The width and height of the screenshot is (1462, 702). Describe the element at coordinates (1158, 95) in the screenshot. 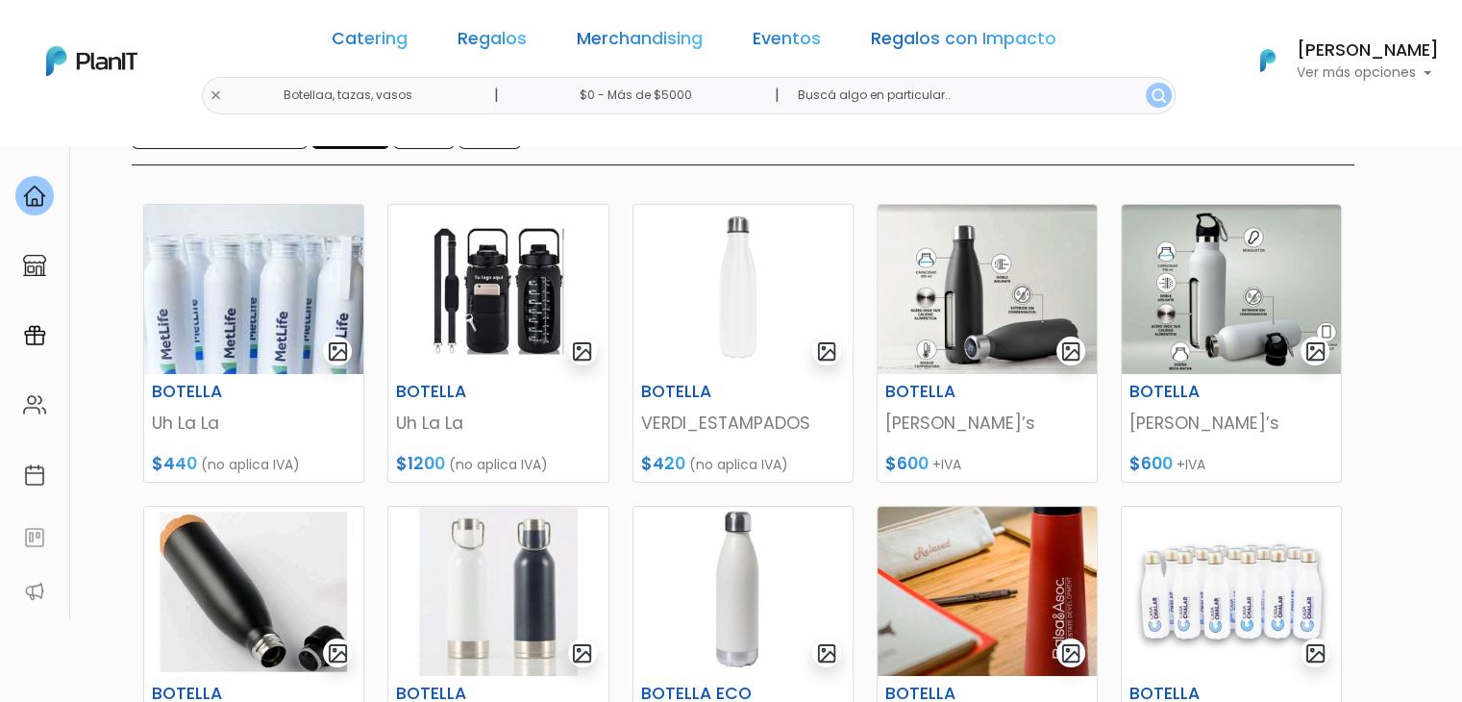

I see `img: search_button-432b6d5273f82d61273b3651a40e1bd1b912527efae98b1b7a1b2c0702e16a8d.svg` at that location.